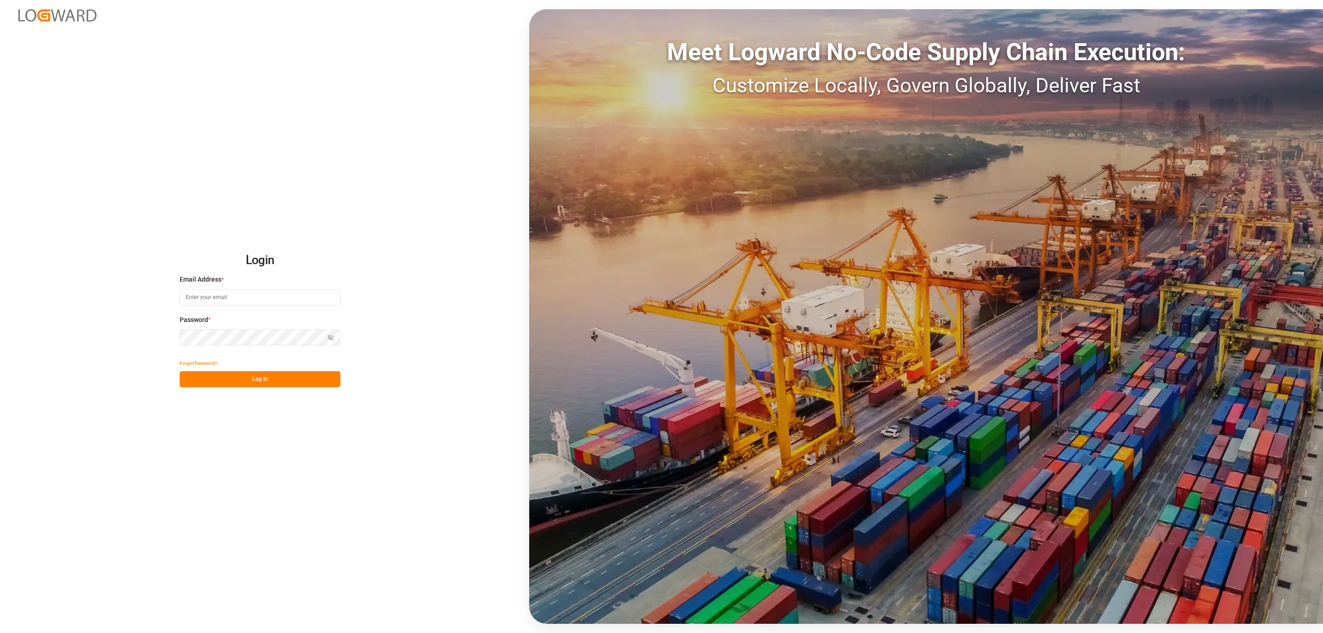  Describe the element at coordinates (260, 379) in the screenshot. I see `button: Log In` at that location.